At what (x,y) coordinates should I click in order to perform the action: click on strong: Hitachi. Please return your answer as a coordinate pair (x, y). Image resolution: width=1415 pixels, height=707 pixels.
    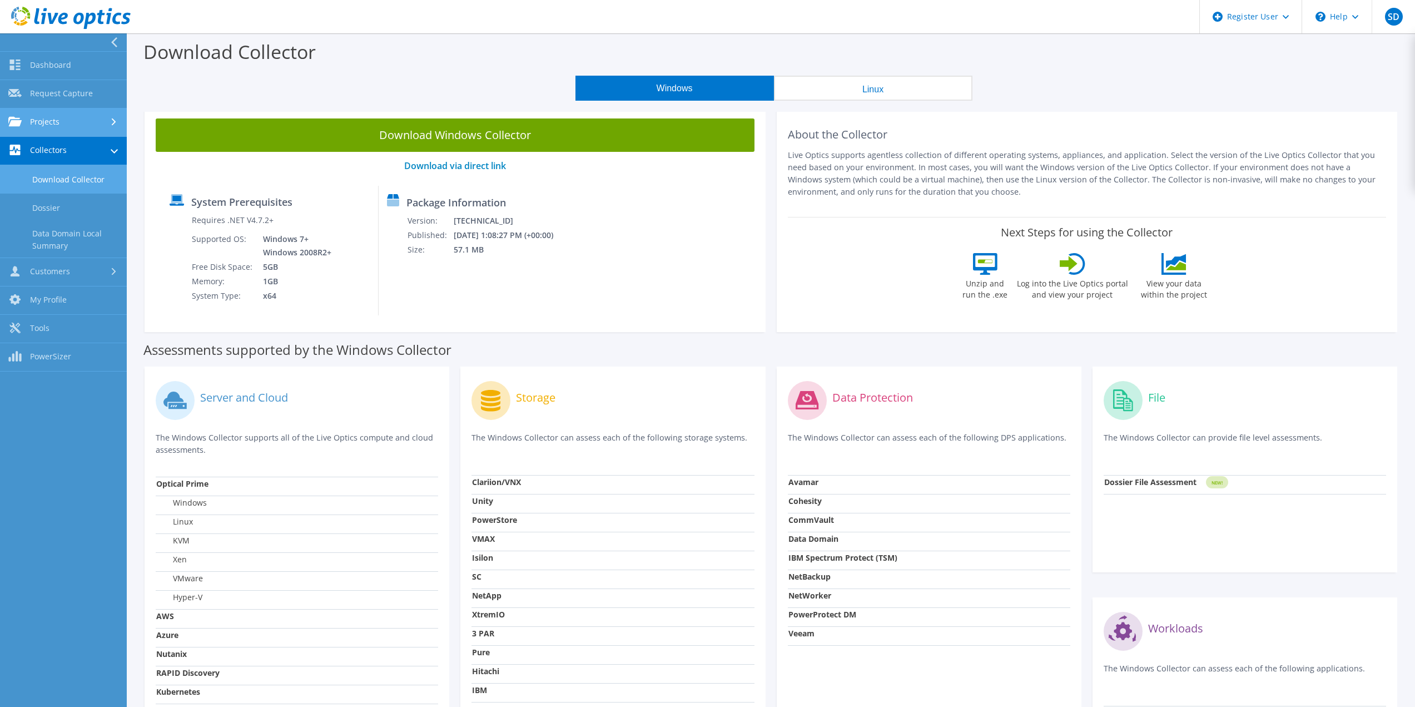
    Looking at the image, I should click on (485, 671).